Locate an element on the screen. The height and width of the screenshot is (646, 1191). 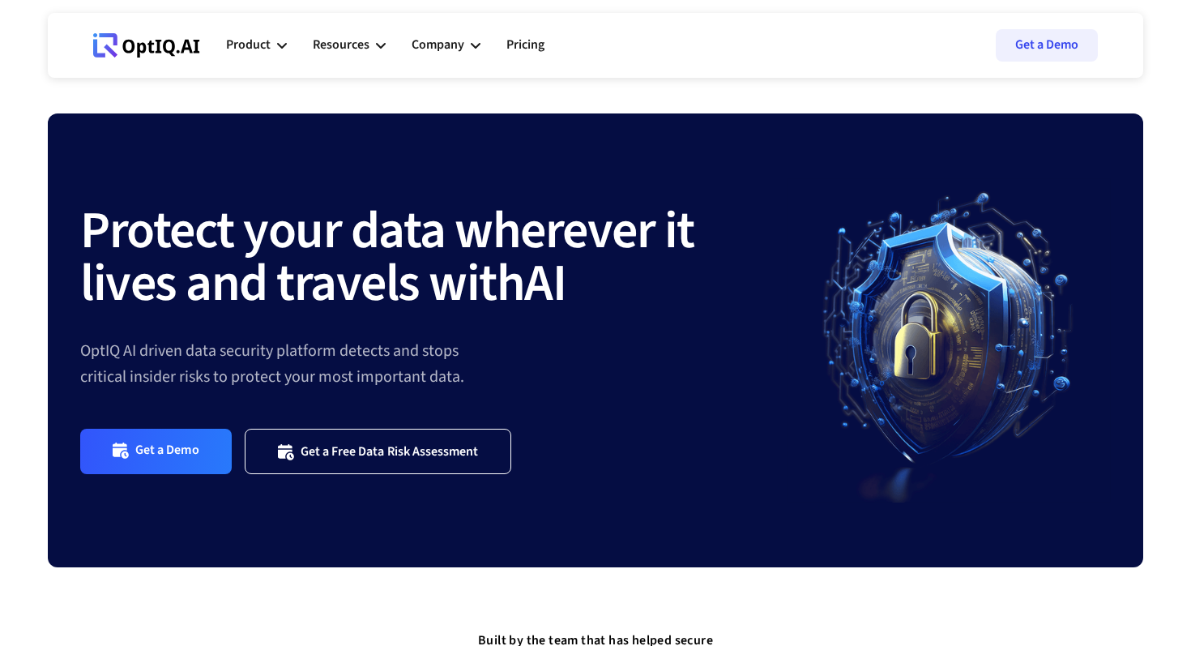
a: Get a Free Data Risk Assessment is located at coordinates (378, 450).